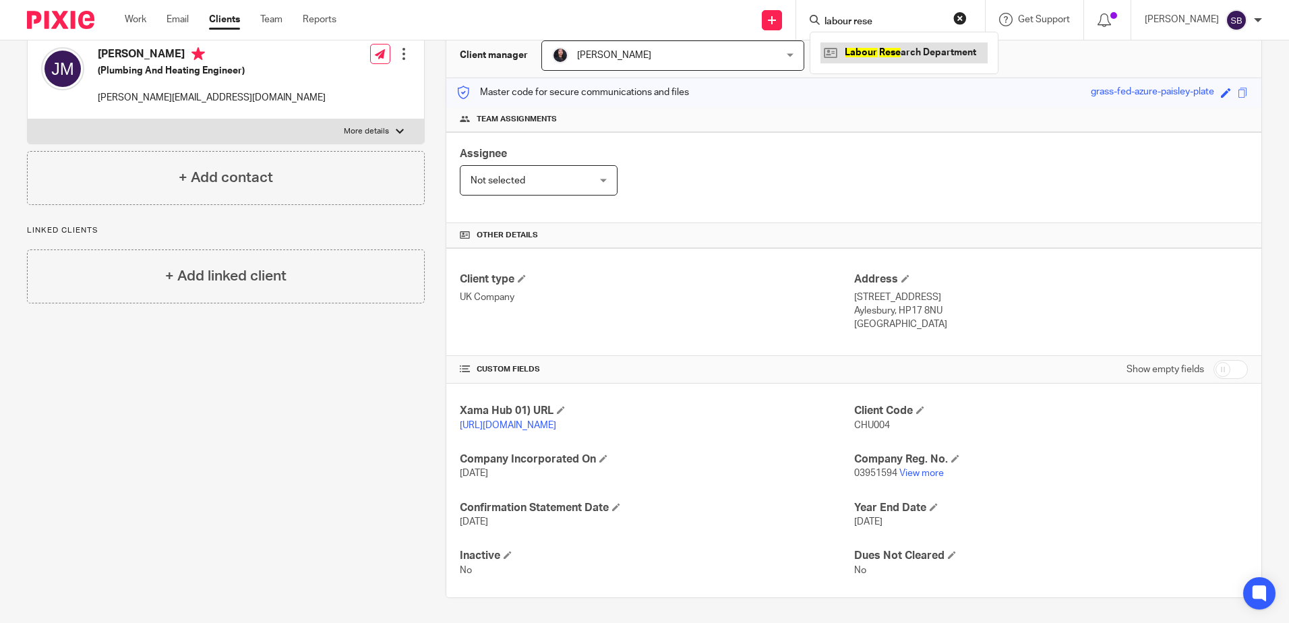 This screenshot has width=1289, height=623. Describe the element at coordinates (1051, 459) in the screenshot. I see `h4: Company Reg. No.` at that location.